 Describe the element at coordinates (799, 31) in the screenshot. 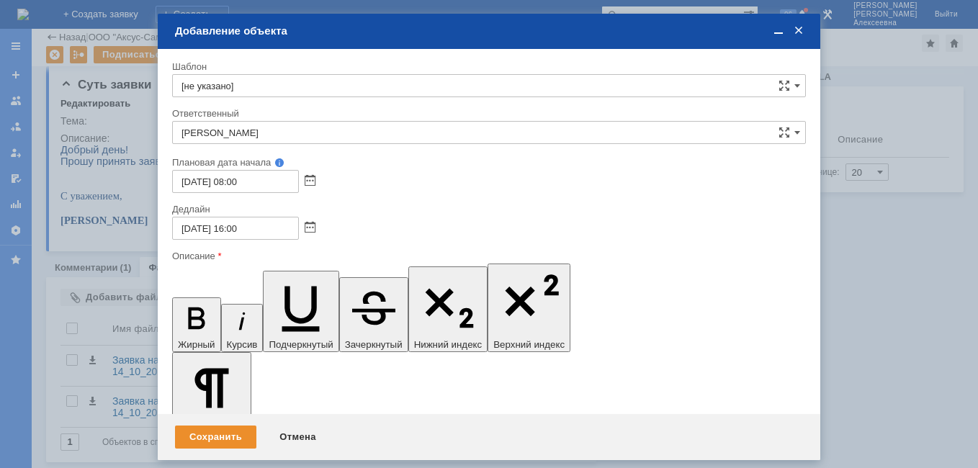

I see `span: Закрыть` at that location.